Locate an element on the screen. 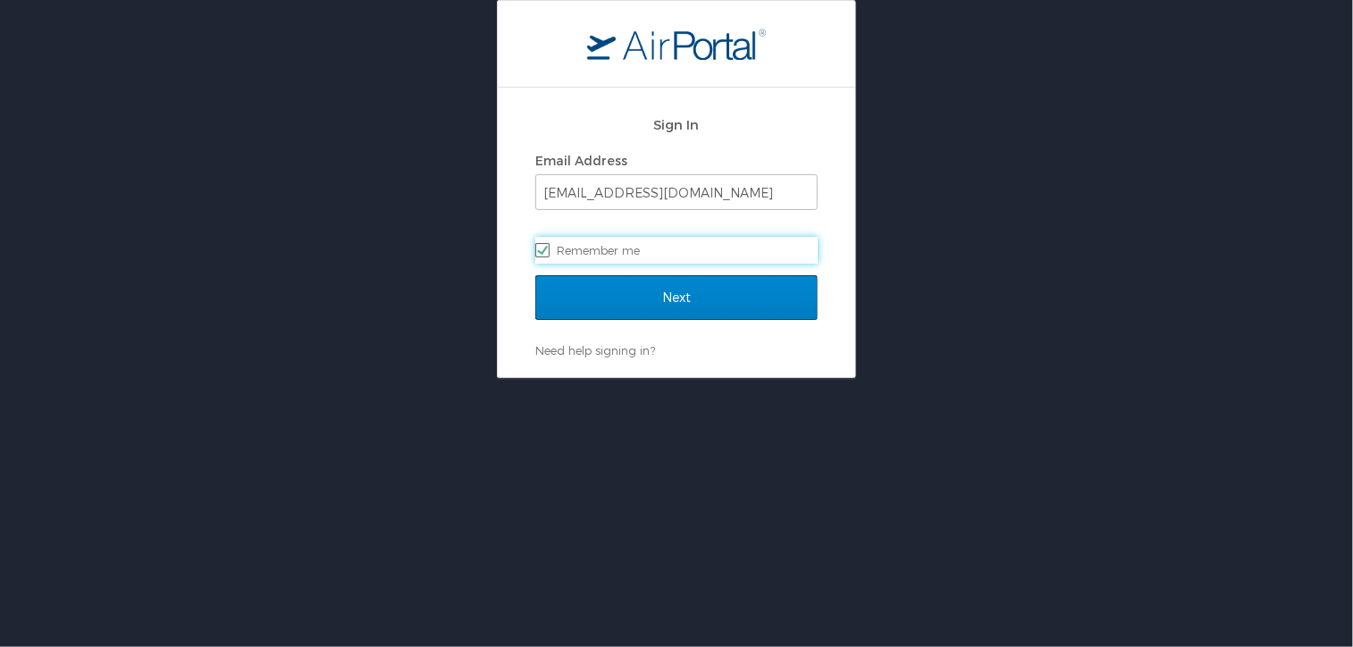 The width and height of the screenshot is (1353, 647). label: Remember me is located at coordinates (676, 250).